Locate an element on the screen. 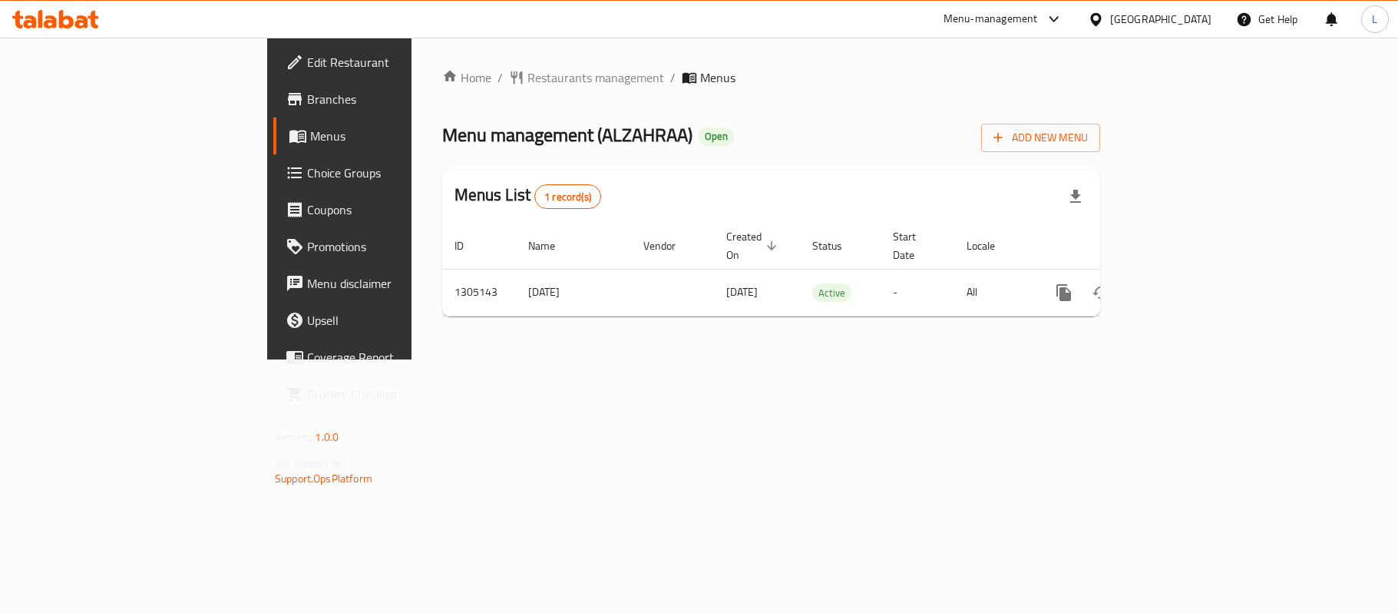 The width and height of the screenshot is (1398, 613). span: Coupons is located at coordinates (398, 210).